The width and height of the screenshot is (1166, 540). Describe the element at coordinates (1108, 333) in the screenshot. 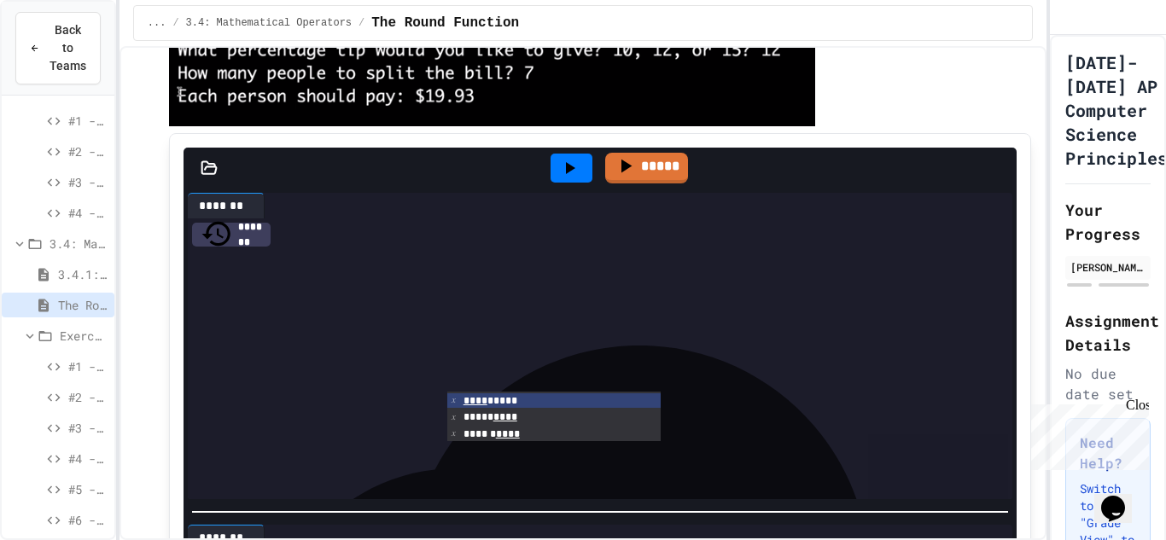

I see `h2: Assignment Details` at that location.